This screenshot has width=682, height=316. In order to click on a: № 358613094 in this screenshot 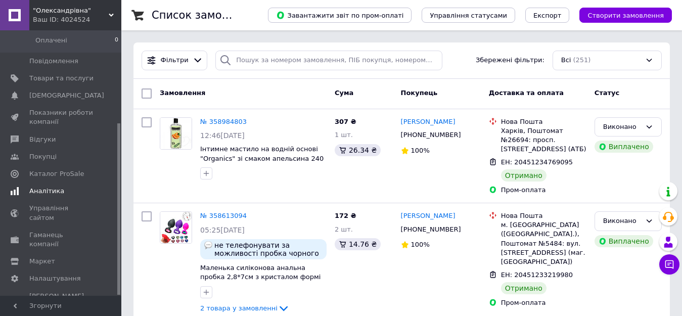, I will do `click(223, 215)`.